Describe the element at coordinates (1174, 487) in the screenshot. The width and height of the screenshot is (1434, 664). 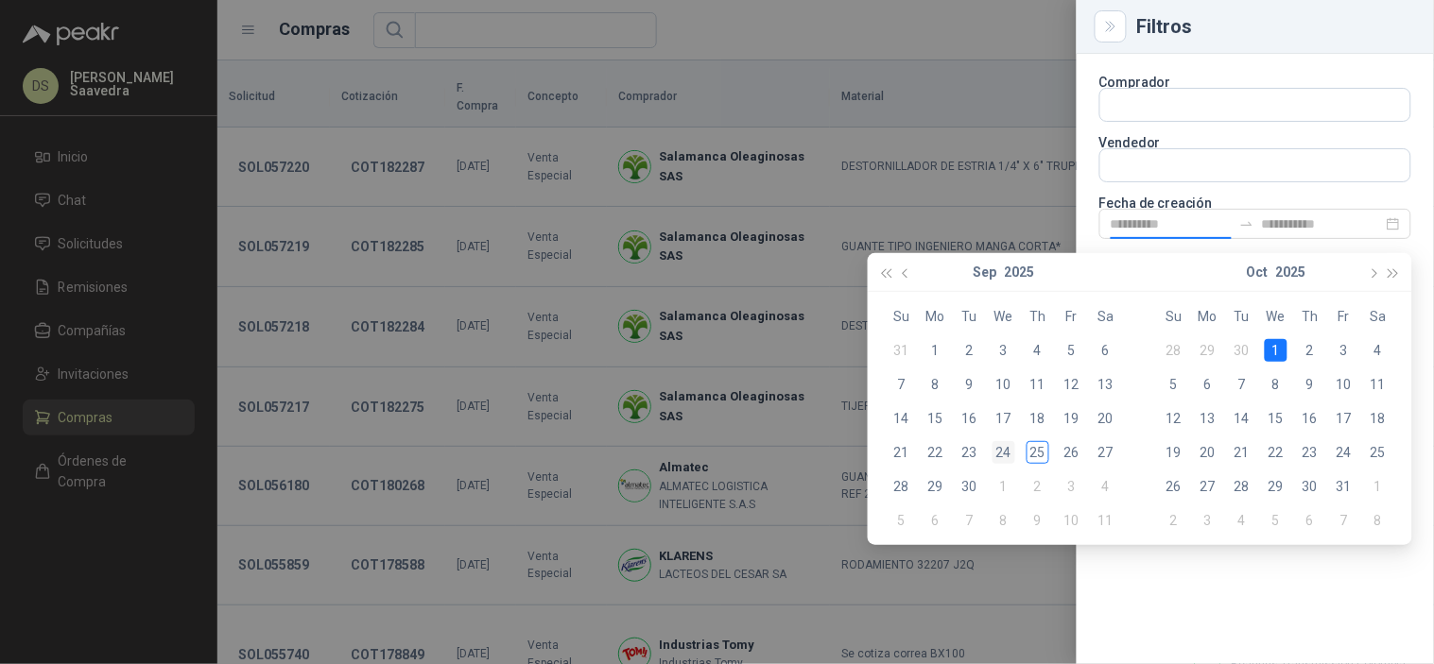
I see `td: 2025-10-26` at that location.